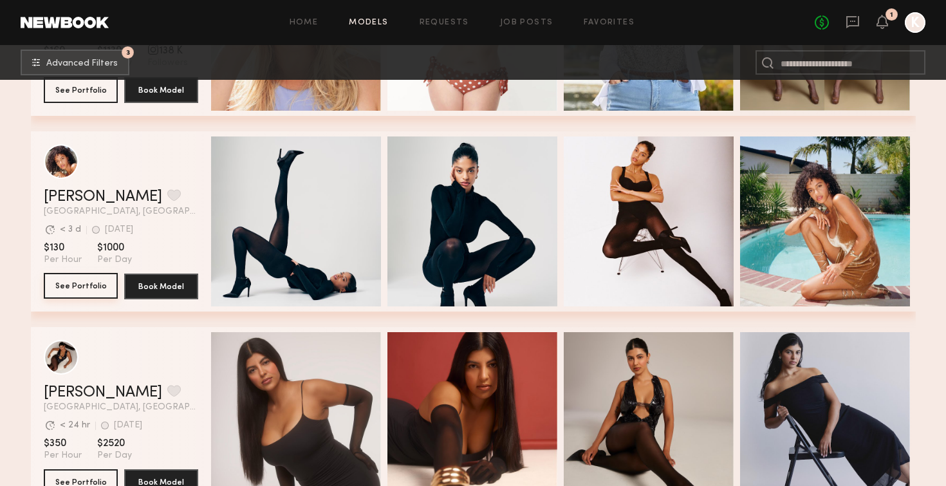  What do you see at coordinates (62, 444) in the screenshot?
I see `span: $350` at bounding box center [62, 444].